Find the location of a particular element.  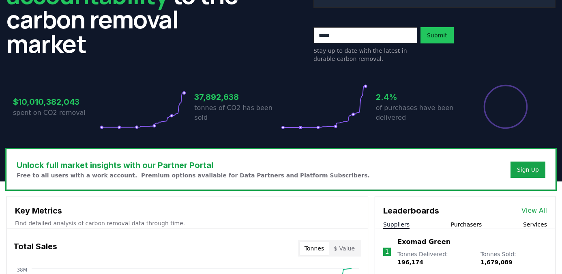

p: of purchases have been delivered is located at coordinates (419, 113).